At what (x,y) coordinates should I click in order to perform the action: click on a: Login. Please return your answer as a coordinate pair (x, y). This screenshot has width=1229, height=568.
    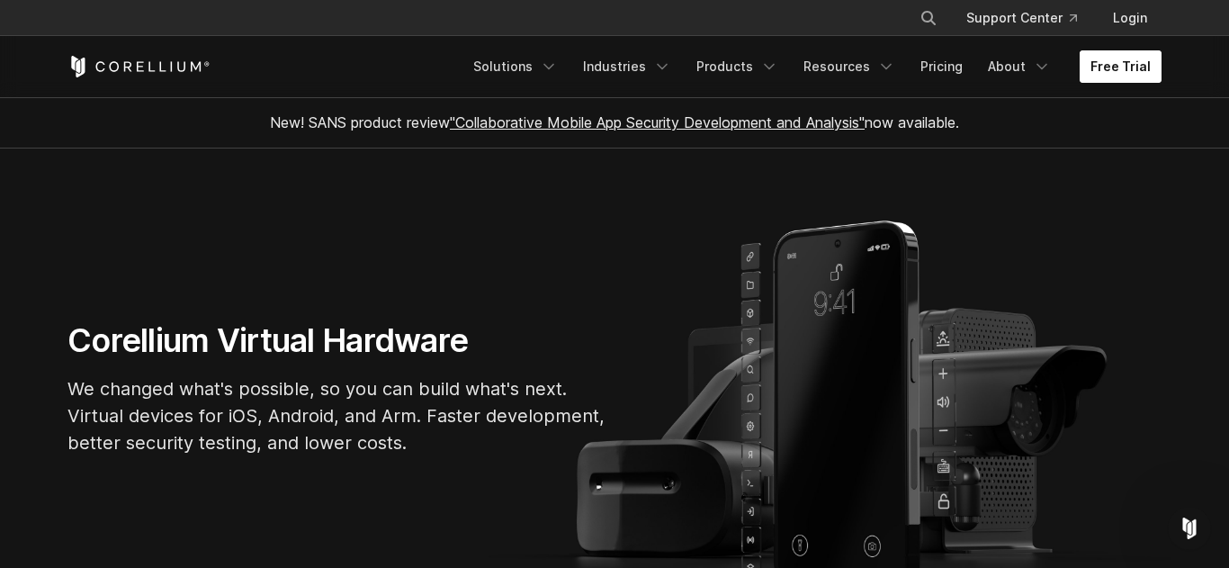
    Looking at the image, I should click on (1130, 18).